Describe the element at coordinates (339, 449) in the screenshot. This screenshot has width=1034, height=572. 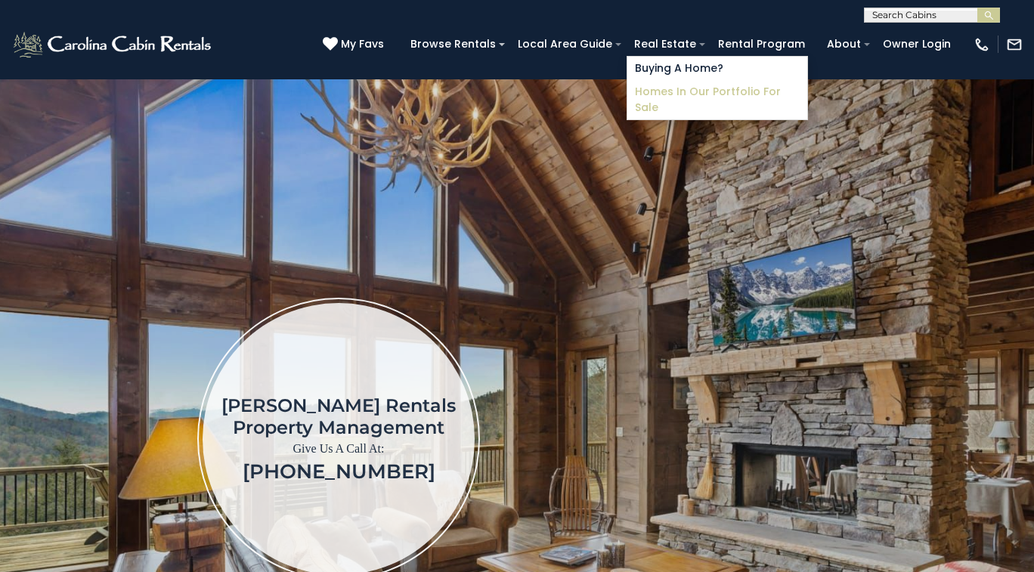
I see `p: Give Us A Call At:` at that location.